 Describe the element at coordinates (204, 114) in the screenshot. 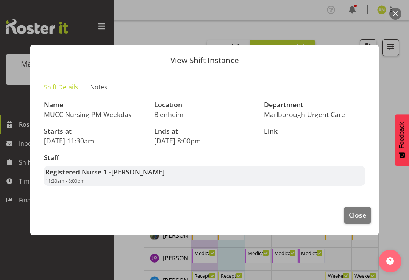

I see `p: Blenheim` at that location.